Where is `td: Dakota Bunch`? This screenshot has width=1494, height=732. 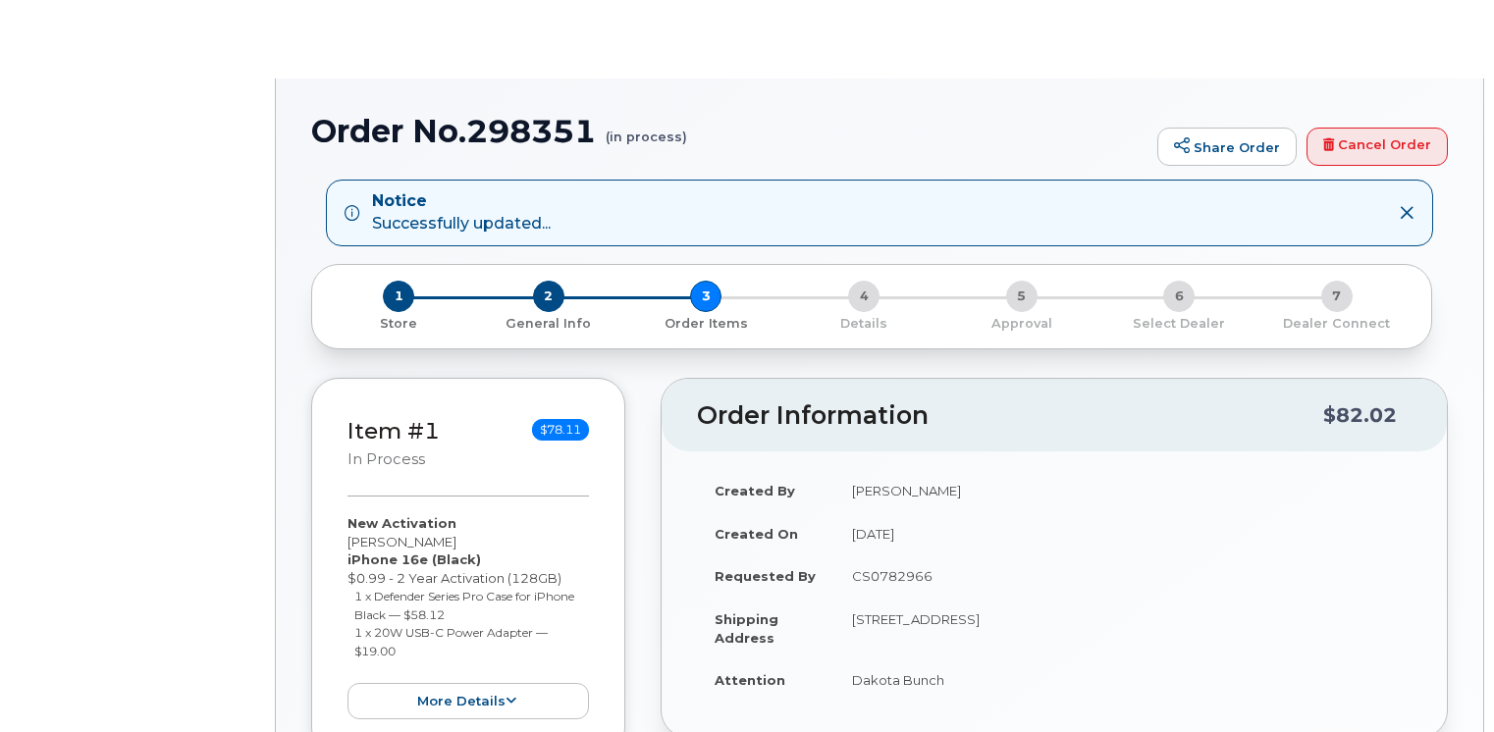
td: Dakota Bunch is located at coordinates (1123, 680).